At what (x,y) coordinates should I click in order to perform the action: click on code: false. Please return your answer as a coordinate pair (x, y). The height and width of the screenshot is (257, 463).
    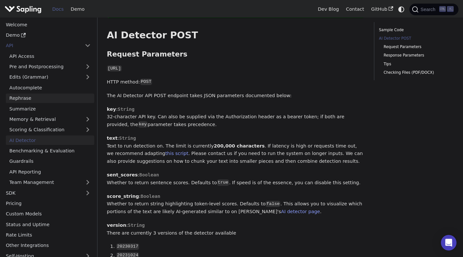
    Looking at the image, I should click on (273, 204).